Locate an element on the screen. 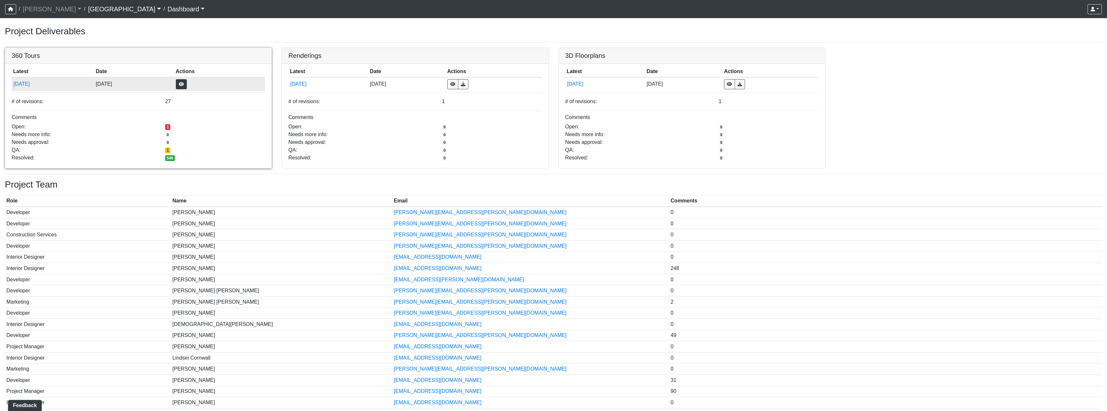 The height and width of the screenshot is (411, 1107). th: Name is located at coordinates (282, 201).